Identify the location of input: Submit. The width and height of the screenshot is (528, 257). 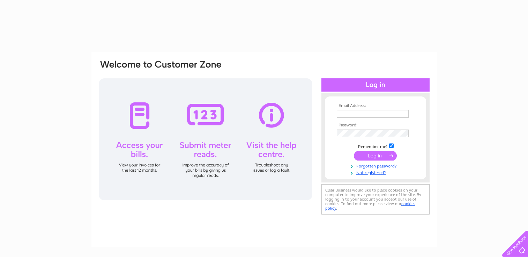
(375, 156).